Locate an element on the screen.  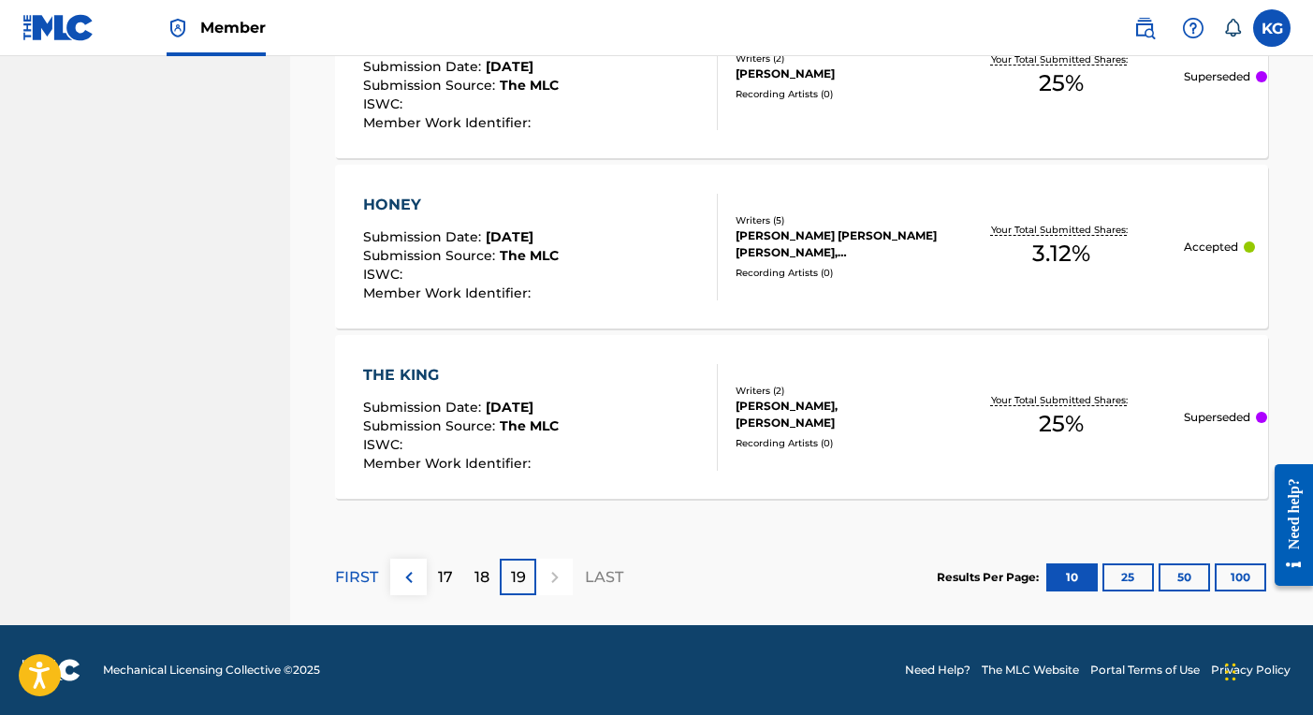
img: left is located at coordinates (409, 578).